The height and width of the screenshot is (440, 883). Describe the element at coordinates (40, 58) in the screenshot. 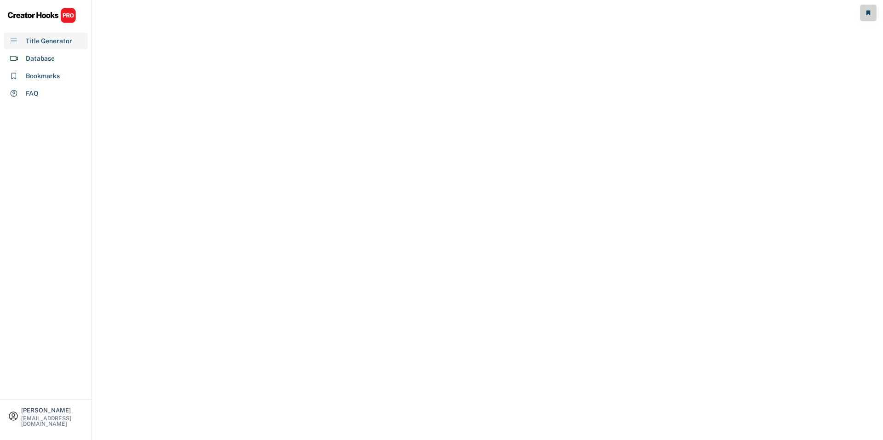

I see `div: Database` at that location.